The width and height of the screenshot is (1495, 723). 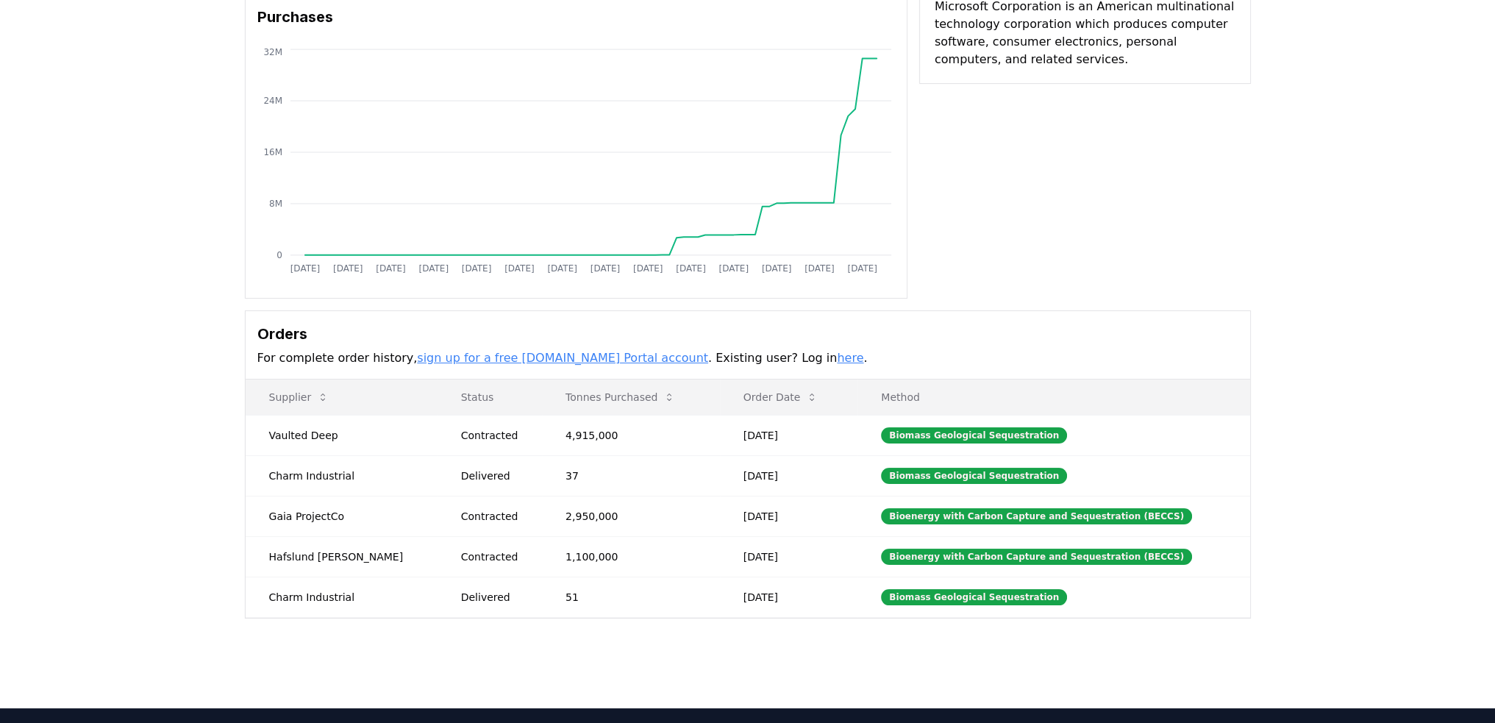 I want to click on td: 37, so click(x=631, y=475).